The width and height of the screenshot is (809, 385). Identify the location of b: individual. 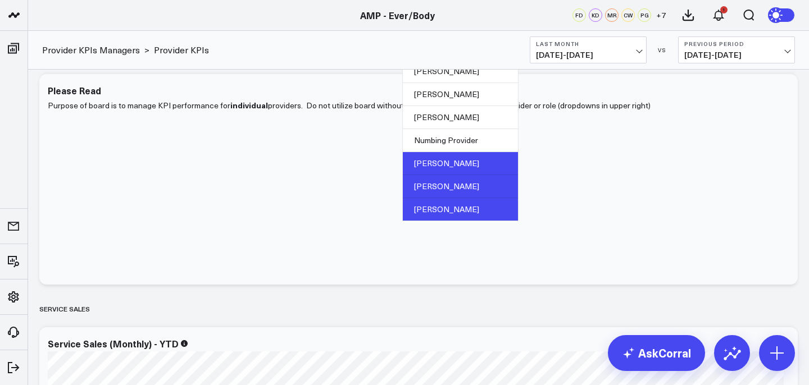
(249, 105).